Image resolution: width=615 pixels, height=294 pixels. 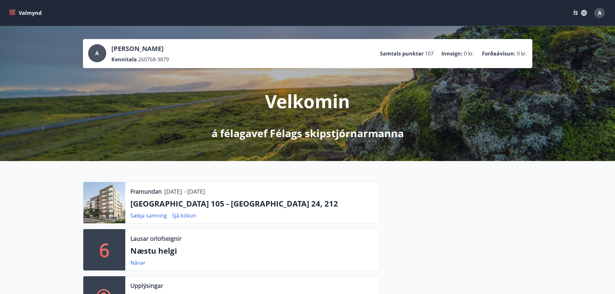 What do you see at coordinates (184, 216) in the screenshot?
I see `a: Sjá bókun` at bounding box center [184, 216].